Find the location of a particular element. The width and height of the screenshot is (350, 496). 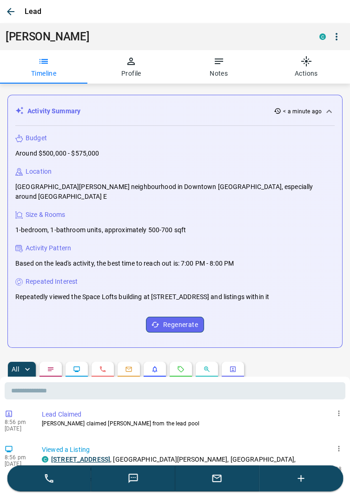

p: Based on the lead's activity, the best time to reach out is: 7:00 PM - 8:00 PM is located at coordinates (124, 263).